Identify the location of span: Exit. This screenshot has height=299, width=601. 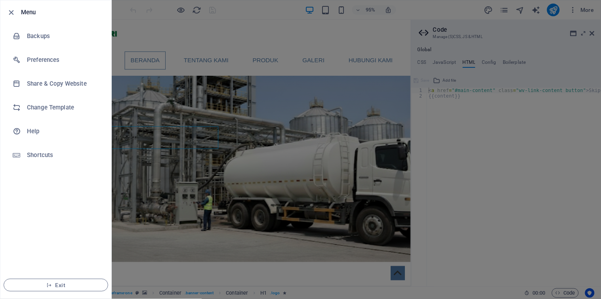
(56, 285).